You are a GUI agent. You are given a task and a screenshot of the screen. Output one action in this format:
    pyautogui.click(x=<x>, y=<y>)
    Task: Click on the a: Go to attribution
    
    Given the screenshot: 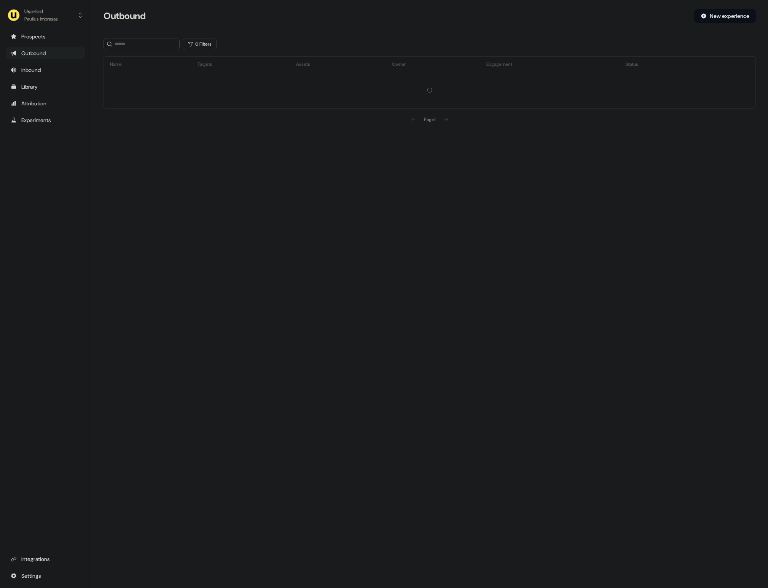 What is the action you would take?
    pyautogui.click(x=45, y=103)
    